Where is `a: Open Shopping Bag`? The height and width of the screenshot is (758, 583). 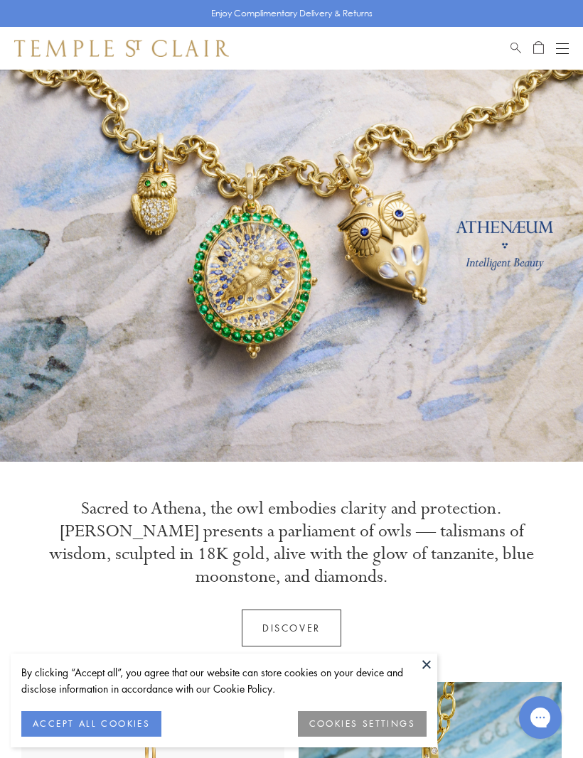
a: Open Shopping Bag is located at coordinates (538, 48).